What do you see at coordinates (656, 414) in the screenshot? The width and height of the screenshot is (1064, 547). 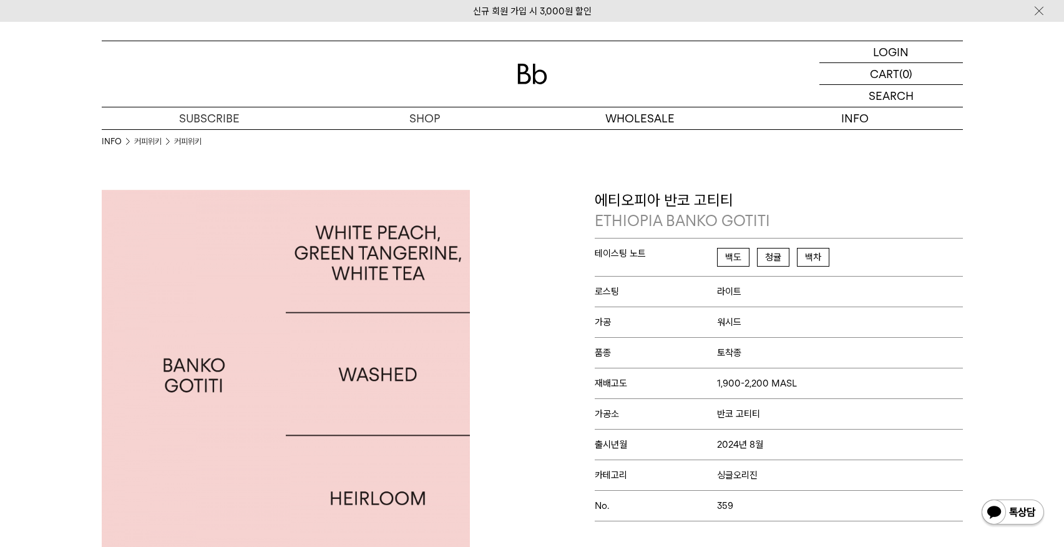 I see `span: 가공소` at bounding box center [656, 414].